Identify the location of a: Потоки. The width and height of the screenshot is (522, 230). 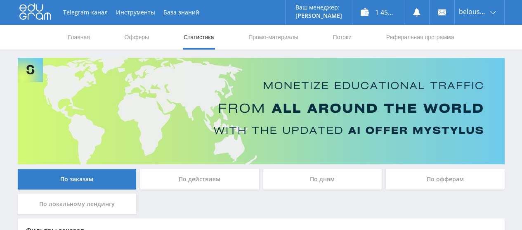
(342, 37).